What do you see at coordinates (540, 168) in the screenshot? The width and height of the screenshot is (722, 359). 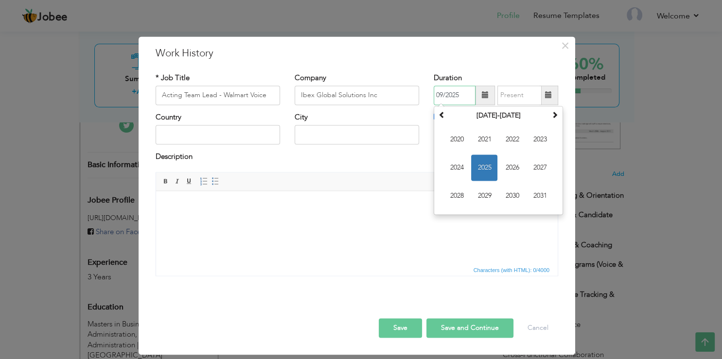 I see `span: 2027` at bounding box center [540, 168].